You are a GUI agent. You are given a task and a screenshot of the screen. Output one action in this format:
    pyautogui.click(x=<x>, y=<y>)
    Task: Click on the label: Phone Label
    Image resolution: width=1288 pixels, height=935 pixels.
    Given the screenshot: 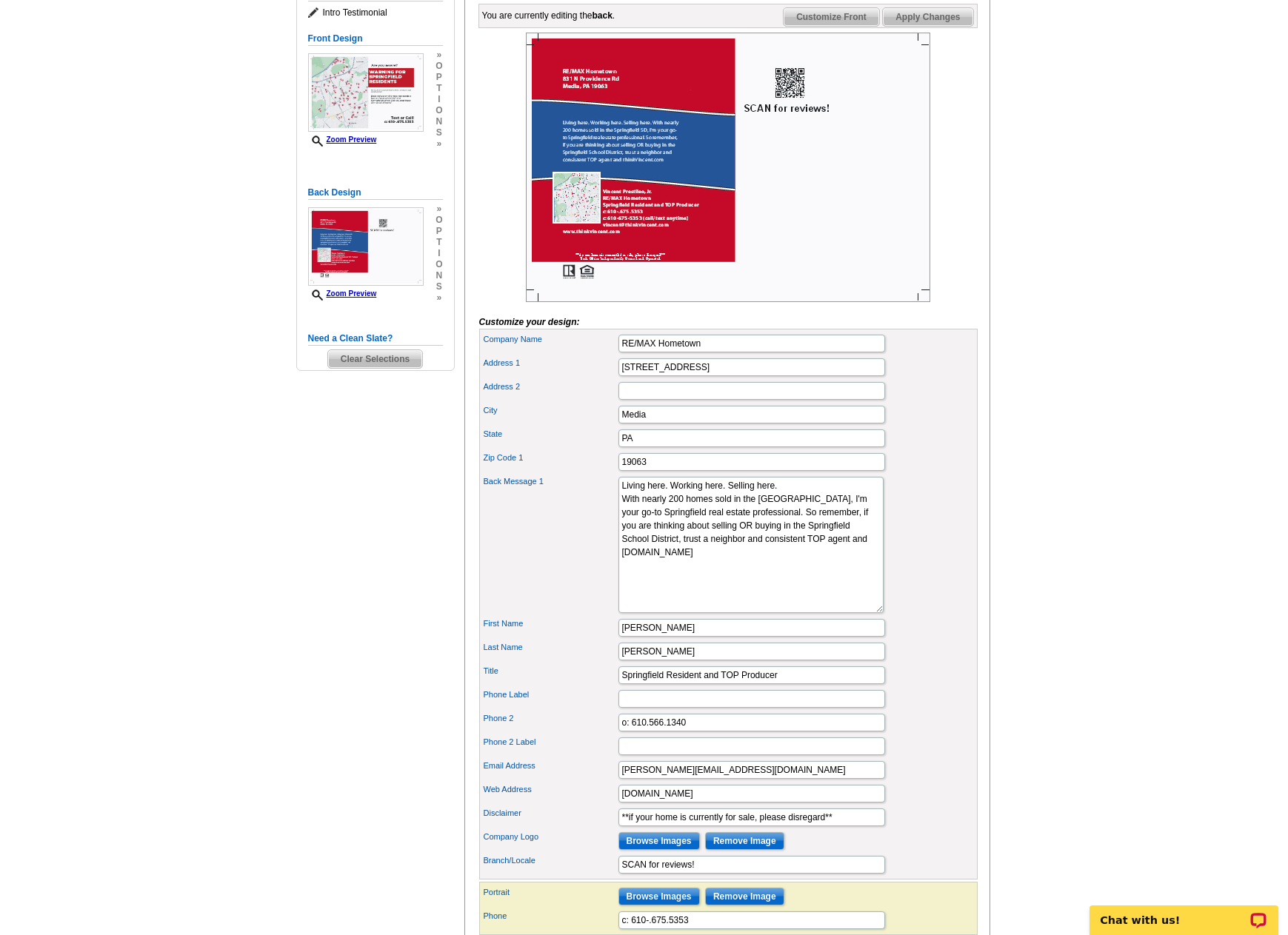 What is the action you would take?
    pyautogui.click(x=550, y=694)
    